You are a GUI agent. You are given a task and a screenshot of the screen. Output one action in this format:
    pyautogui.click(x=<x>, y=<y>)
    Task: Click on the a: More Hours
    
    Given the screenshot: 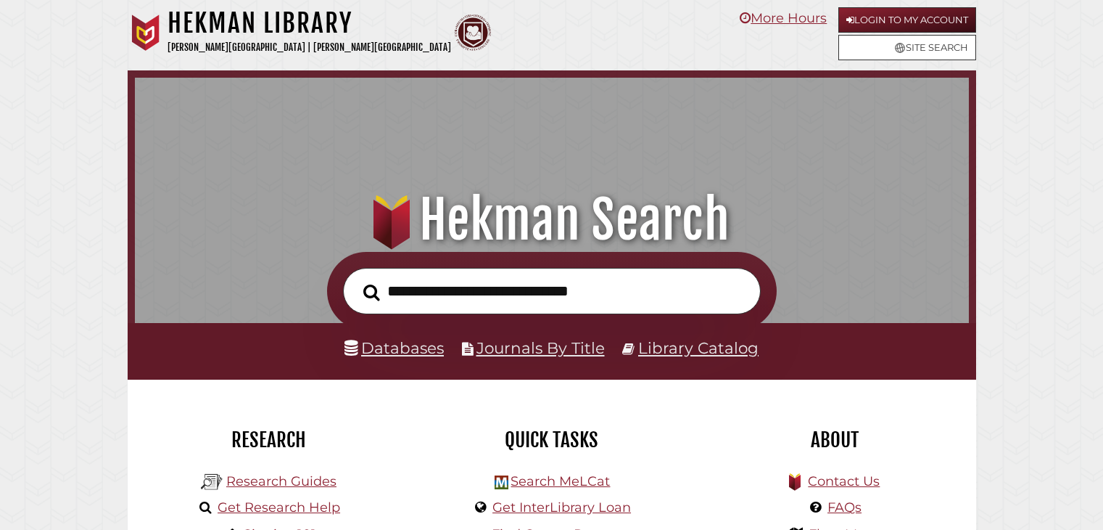 What is the action you would take?
    pyautogui.click(x=784, y=18)
    